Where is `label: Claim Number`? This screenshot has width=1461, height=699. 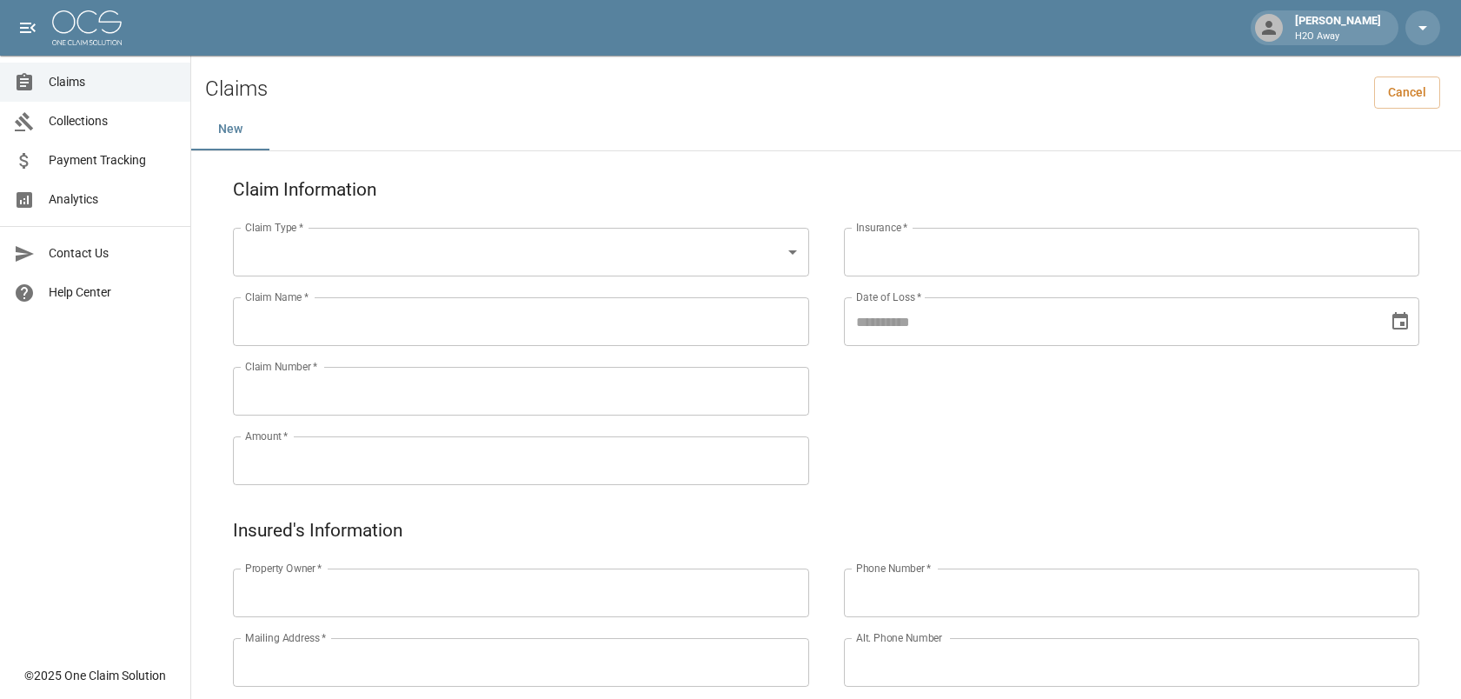 label: Claim Number is located at coordinates (281, 366).